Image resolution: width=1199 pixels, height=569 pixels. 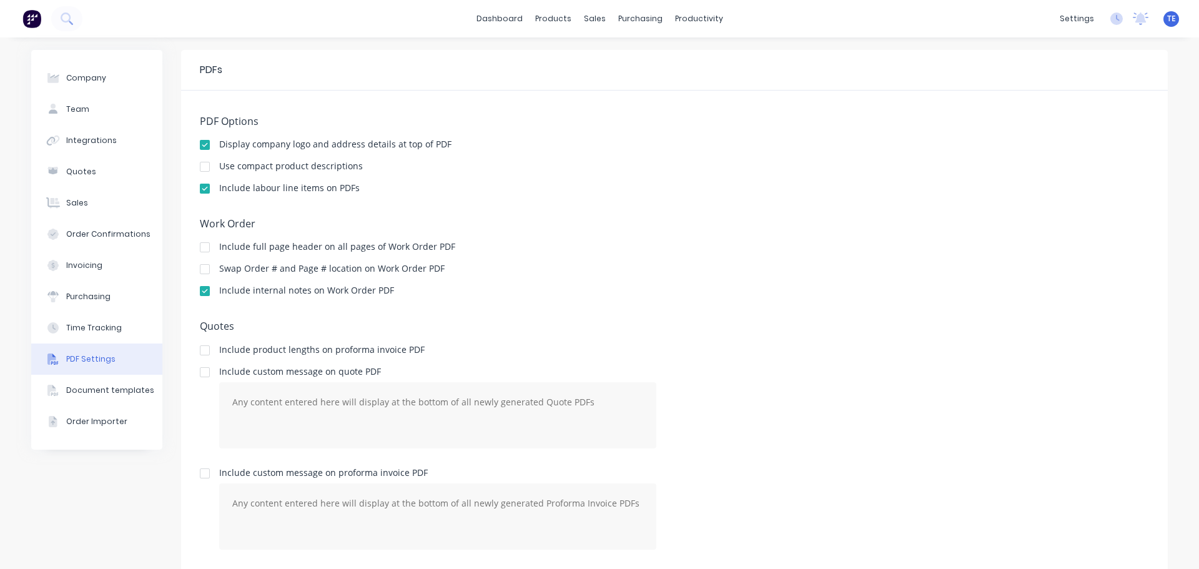 I want to click on div: Quotes, so click(x=81, y=172).